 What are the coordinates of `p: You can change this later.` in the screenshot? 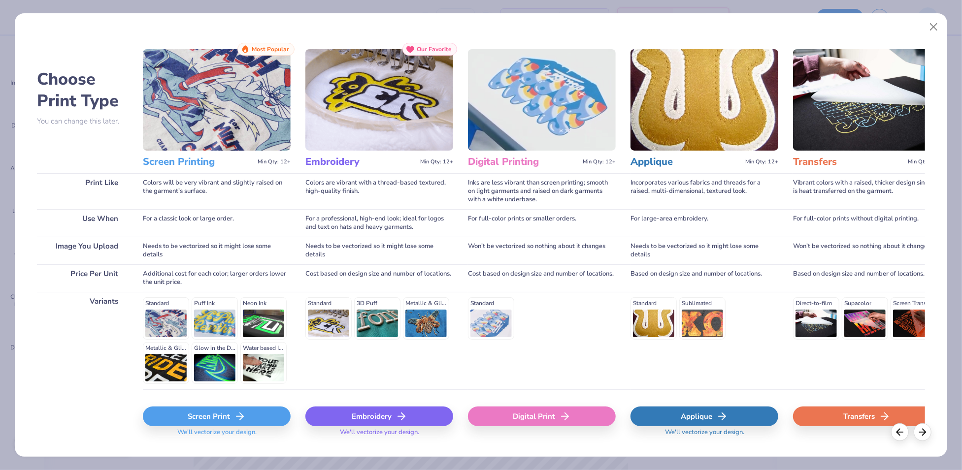 It's located at (82, 121).